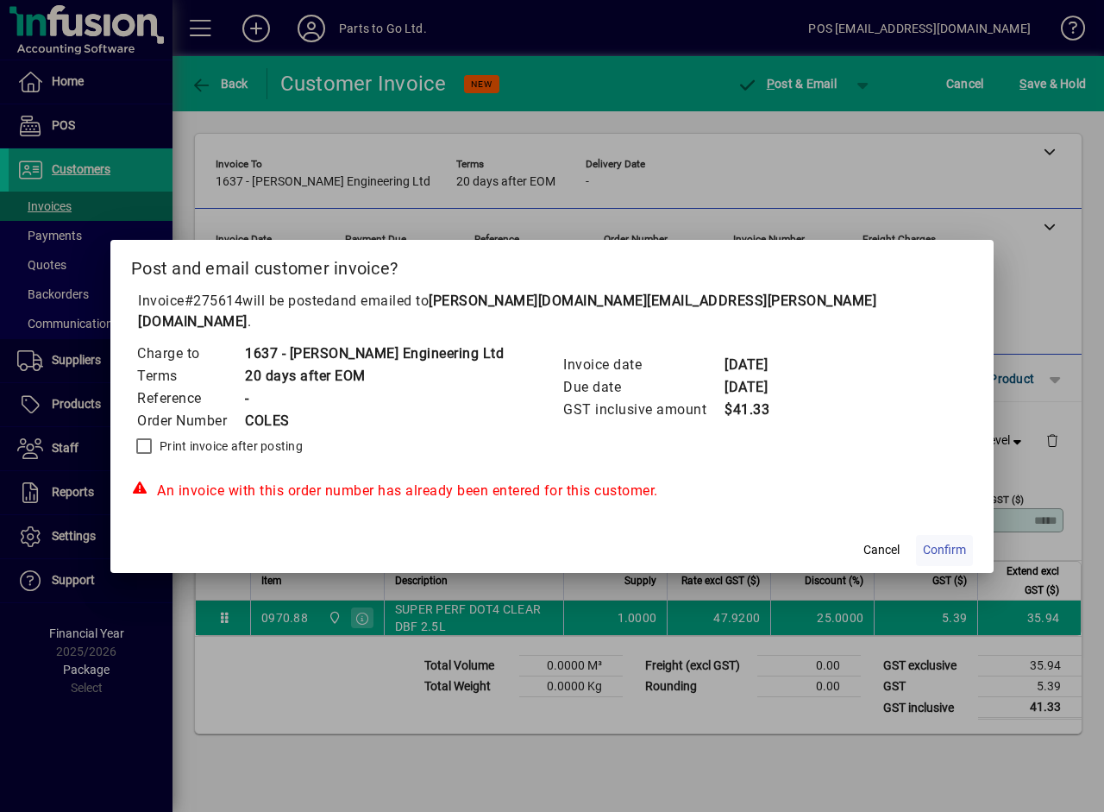 Image resolution: width=1104 pixels, height=812 pixels. Describe the element at coordinates (758, 410) in the screenshot. I see `td: $41.33` at that location.